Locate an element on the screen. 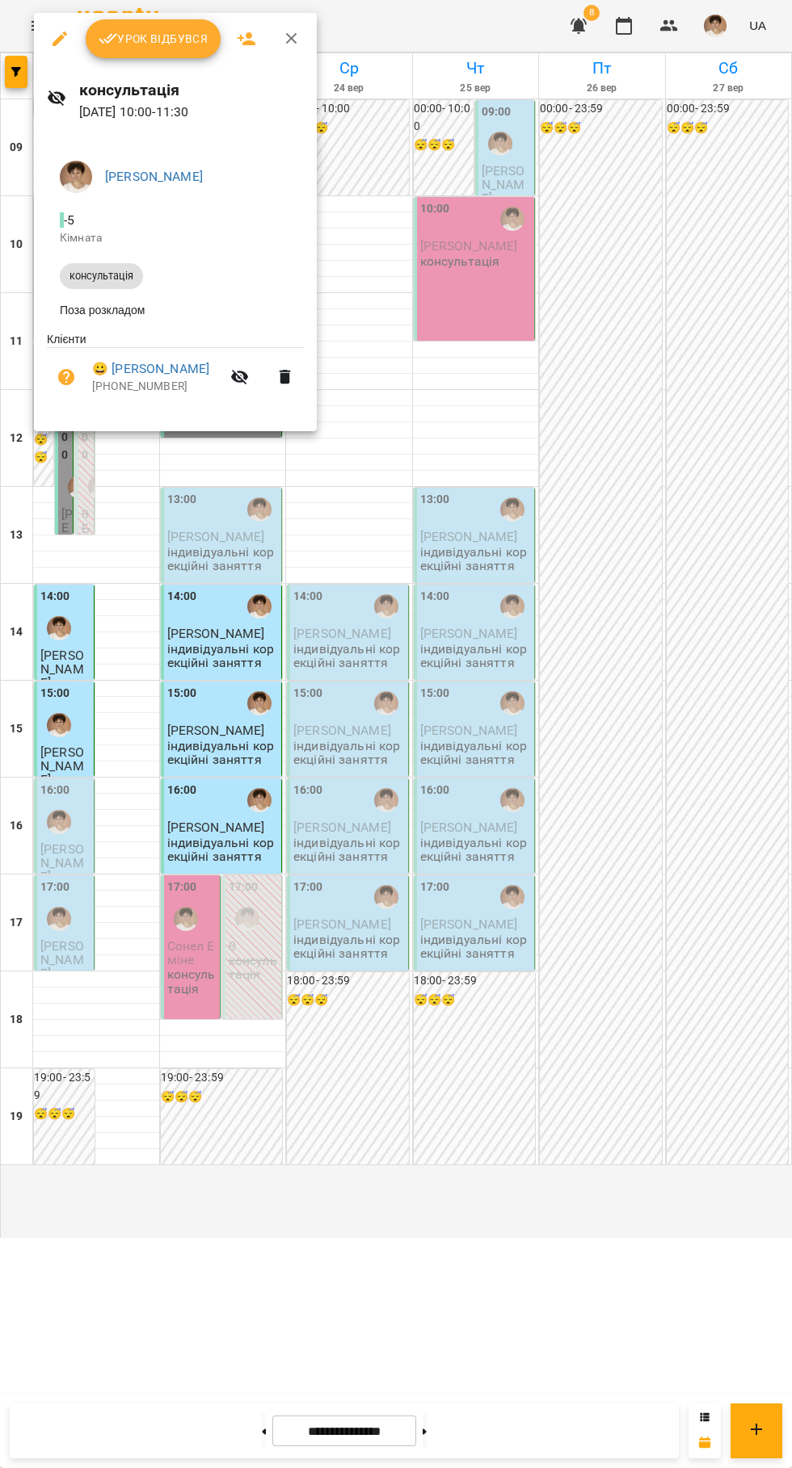 This screenshot has width=792, height=1468. h6: консультація is located at coordinates (191, 90).